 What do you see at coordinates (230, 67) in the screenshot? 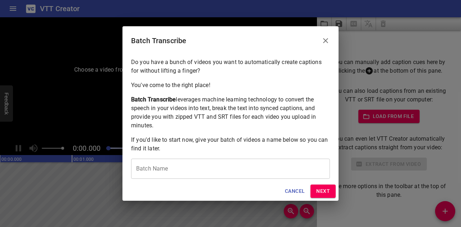
I see `p: Do you have a bunch of videos you want to automatically create captions for without lifting a fin...` at bounding box center [230, 67].